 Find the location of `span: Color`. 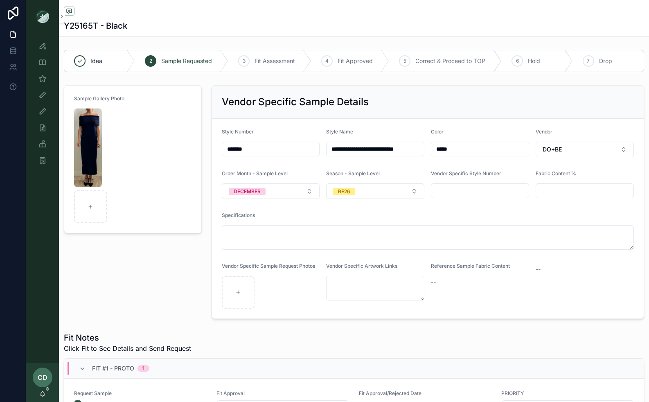

span: Color is located at coordinates (437, 131).